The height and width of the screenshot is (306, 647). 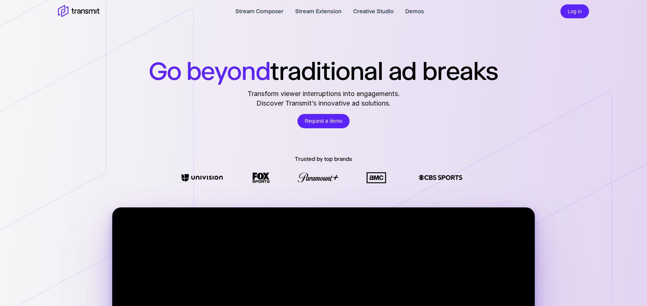 I want to click on span: Transform viewer interruptions into engagements., so click(x=324, y=94).